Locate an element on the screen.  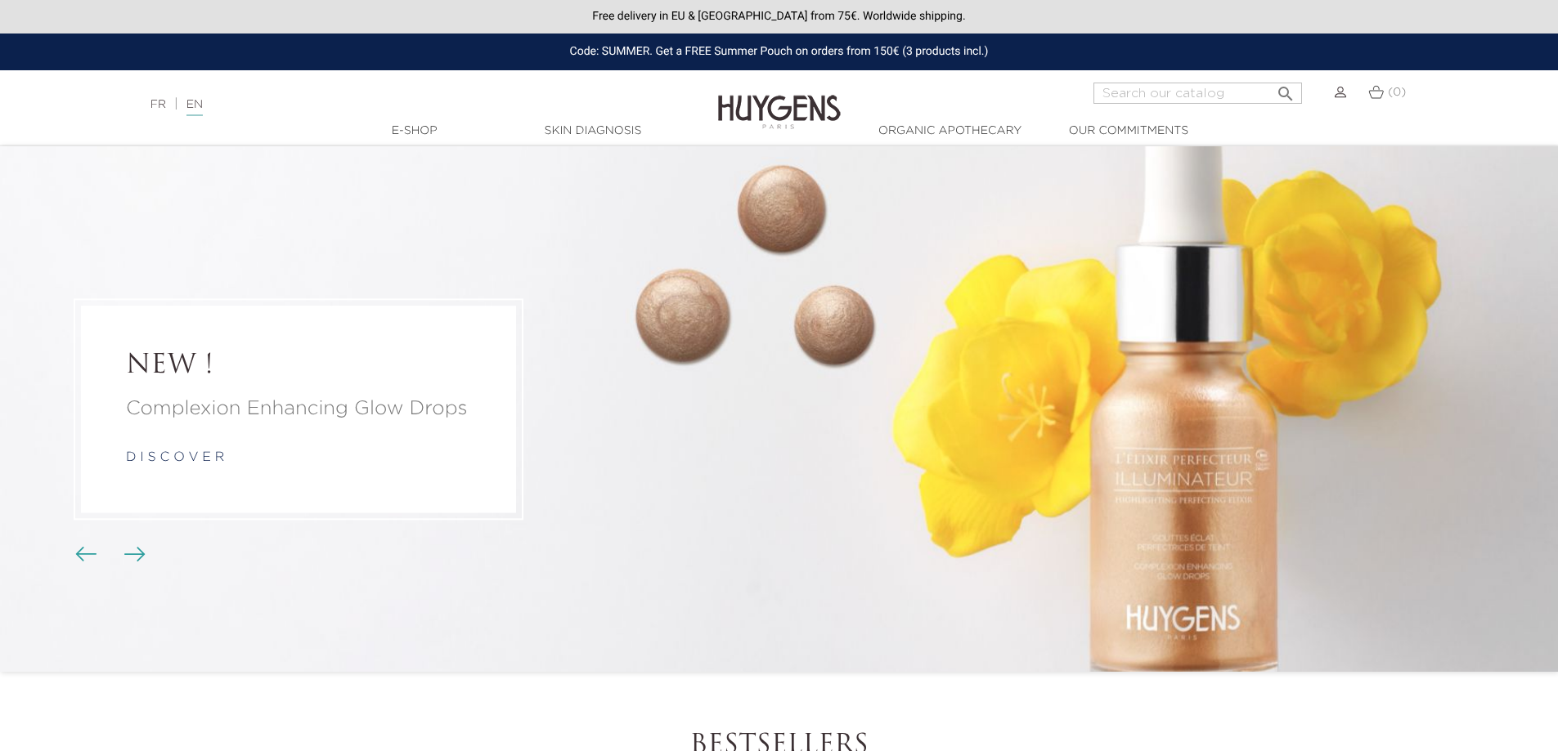
img: Huygens is located at coordinates (779, 100).